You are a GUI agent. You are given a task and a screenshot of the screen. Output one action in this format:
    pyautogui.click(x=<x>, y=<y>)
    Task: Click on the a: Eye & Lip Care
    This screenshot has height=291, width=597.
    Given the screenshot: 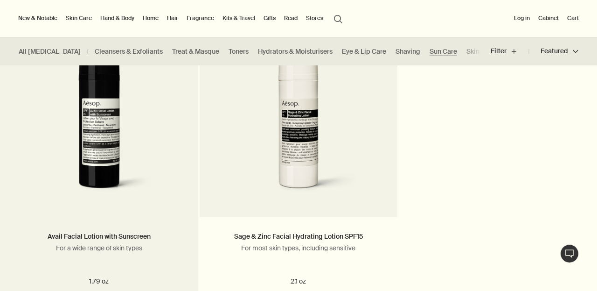 What is the action you would take?
    pyautogui.click(x=364, y=51)
    